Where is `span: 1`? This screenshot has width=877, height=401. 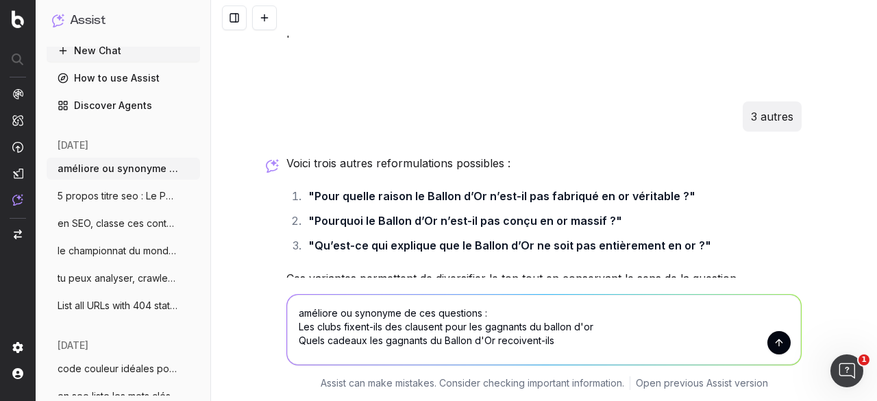 span: 1 is located at coordinates (864, 360).